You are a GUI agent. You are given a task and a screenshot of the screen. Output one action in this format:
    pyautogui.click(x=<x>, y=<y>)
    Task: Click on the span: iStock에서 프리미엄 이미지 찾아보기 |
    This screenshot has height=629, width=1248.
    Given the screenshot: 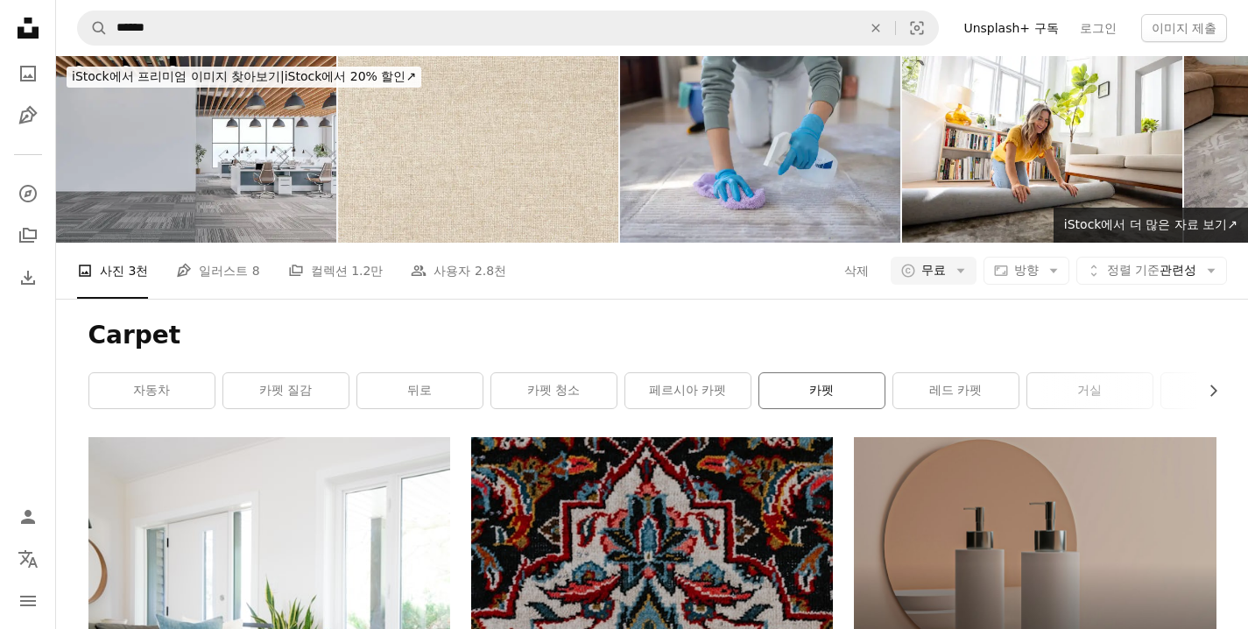 What is the action you would take?
    pyautogui.click(x=178, y=76)
    